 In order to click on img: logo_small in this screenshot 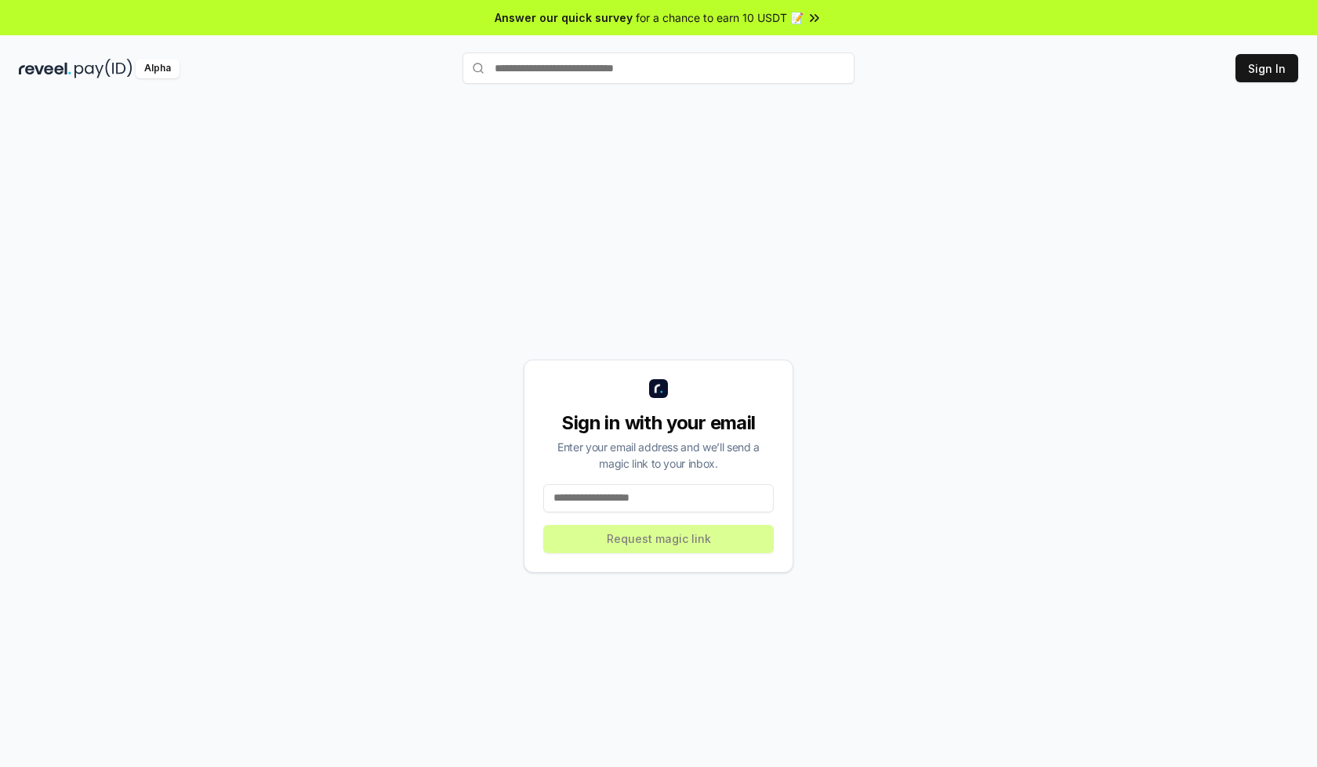, I will do `click(659, 389)`.